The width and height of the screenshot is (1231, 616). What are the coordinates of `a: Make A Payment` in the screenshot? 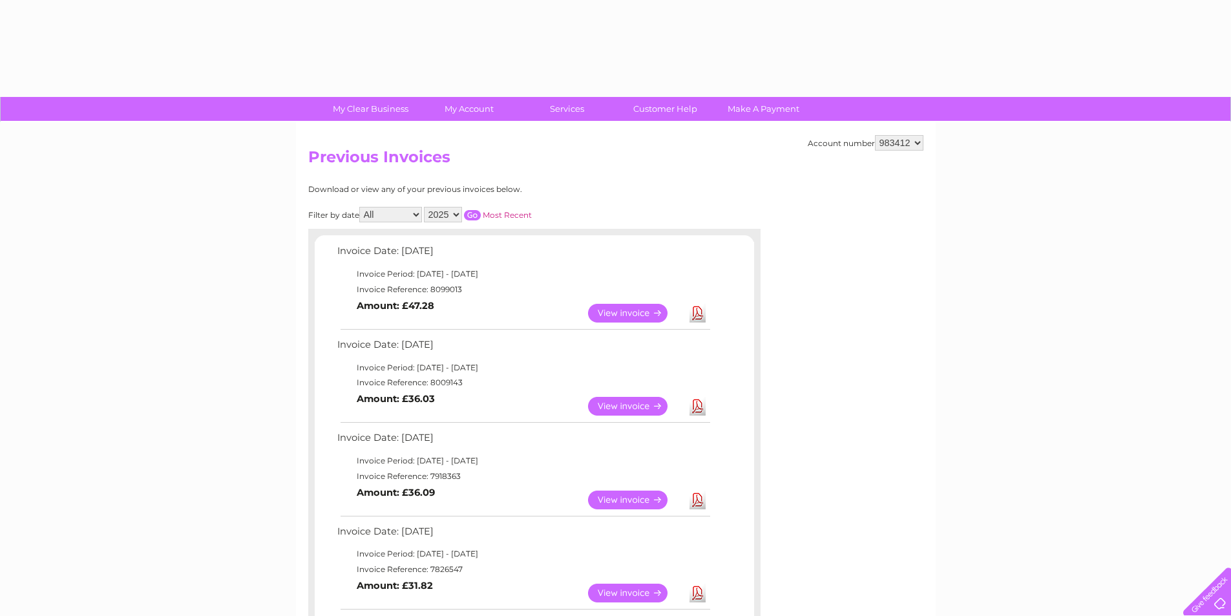 It's located at (763, 109).